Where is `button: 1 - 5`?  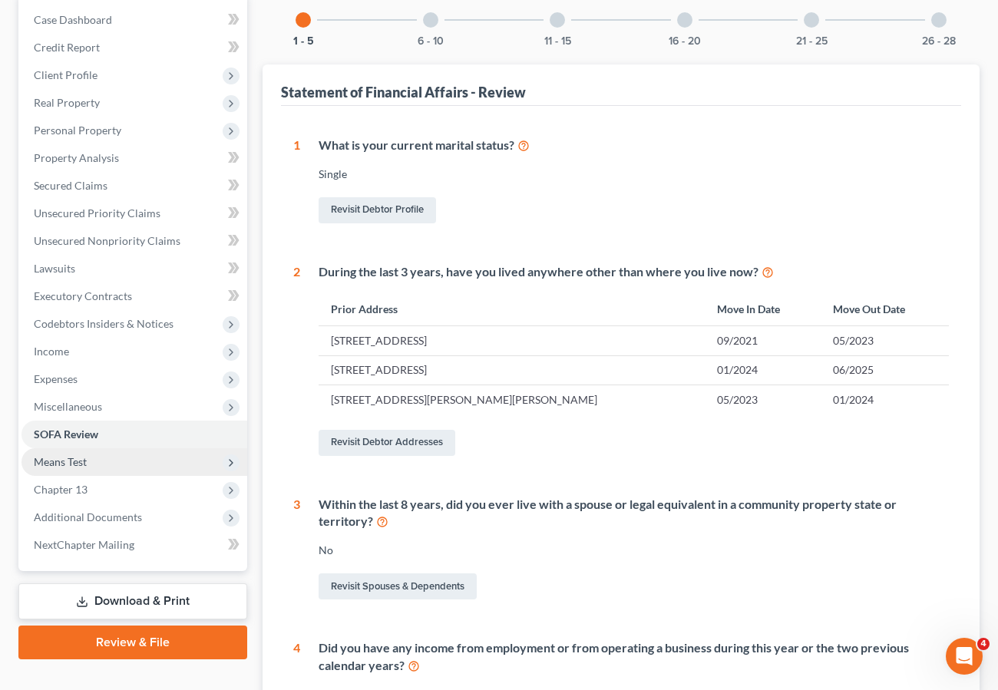
button: 1 - 5 is located at coordinates (303, 41).